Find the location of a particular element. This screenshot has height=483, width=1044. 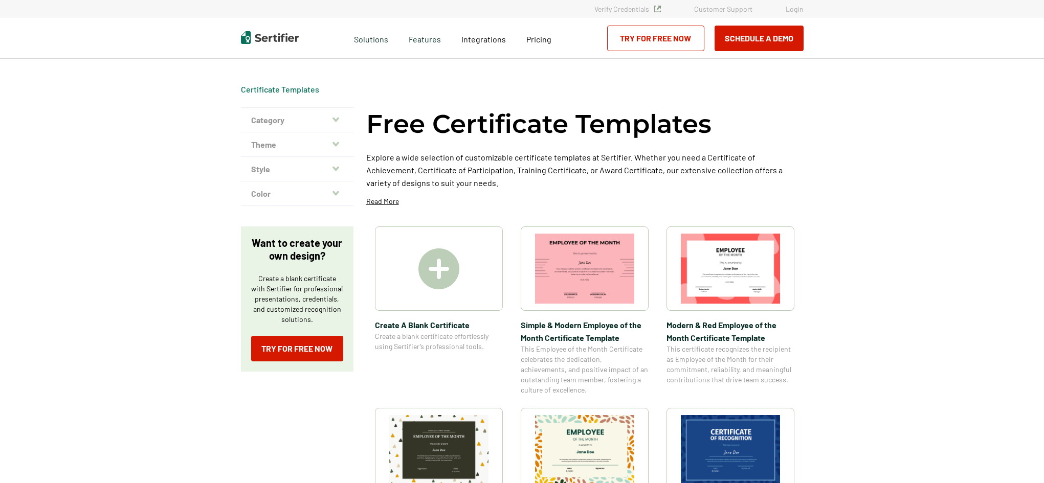

div: Breadcrumb is located at coordinates (280, 90).